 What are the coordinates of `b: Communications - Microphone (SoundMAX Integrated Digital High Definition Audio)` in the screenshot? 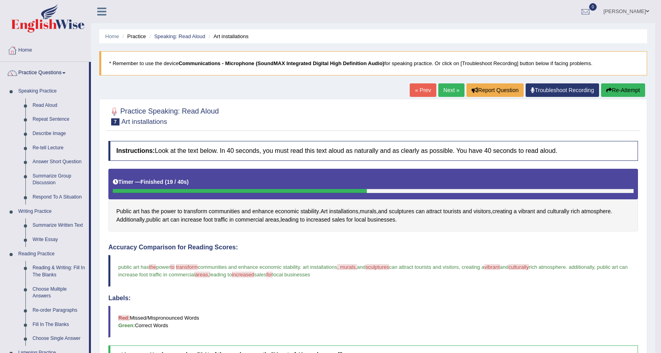 It's located at (282, 63).